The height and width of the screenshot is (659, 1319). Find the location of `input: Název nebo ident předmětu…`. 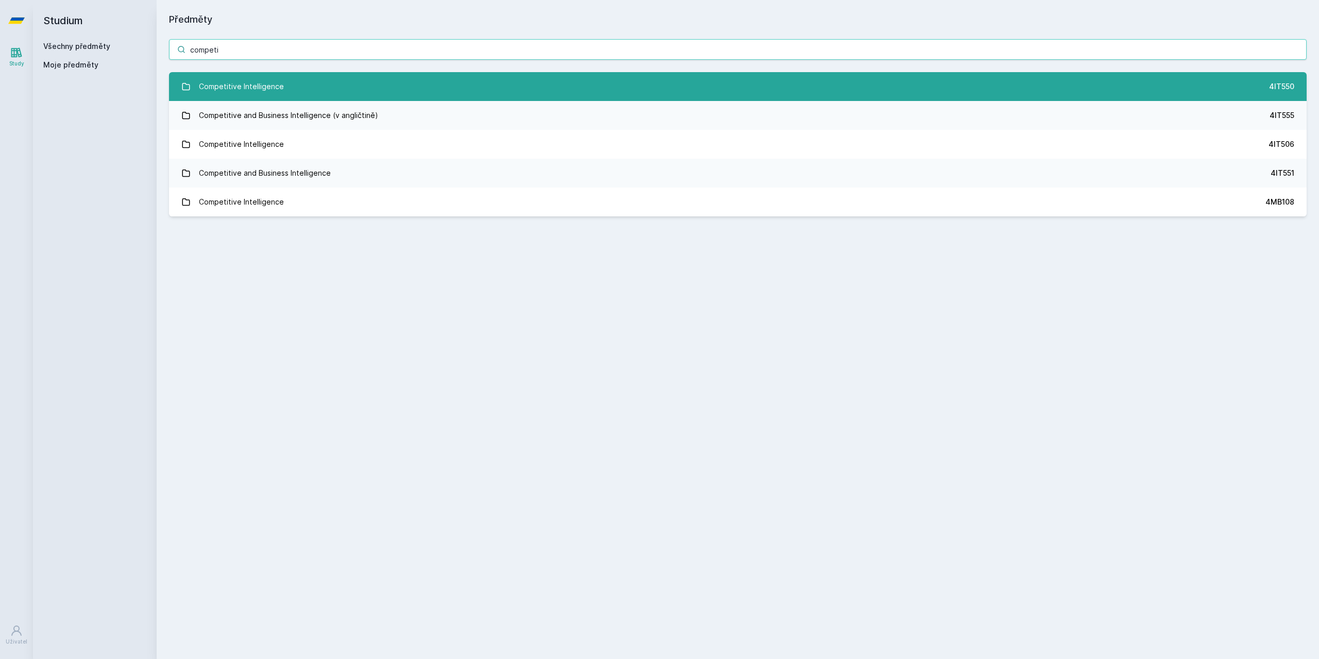

input: Název nebo ident předmětu… is located at coordinates (738, 49).